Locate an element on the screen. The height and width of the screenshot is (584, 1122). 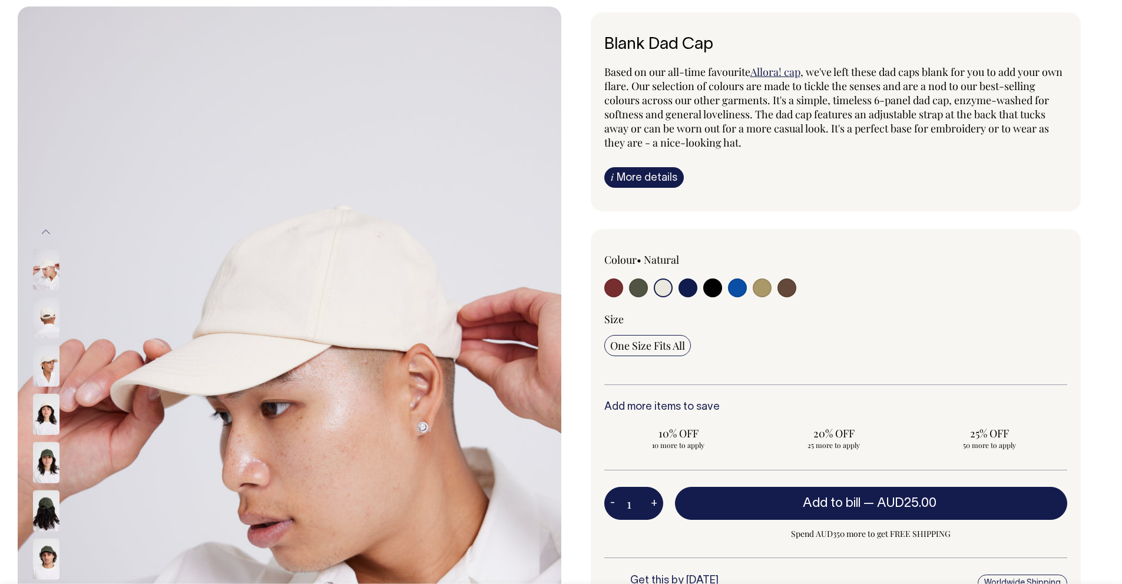
span: Based on our all-time favourite is located at coordinates (677, 72).